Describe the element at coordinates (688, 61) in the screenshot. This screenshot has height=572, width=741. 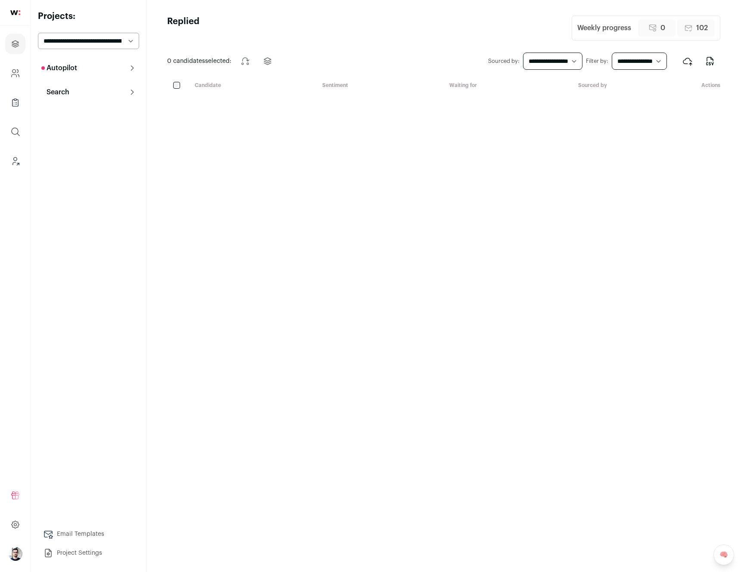
I see `button: Export to ATS` at that location.